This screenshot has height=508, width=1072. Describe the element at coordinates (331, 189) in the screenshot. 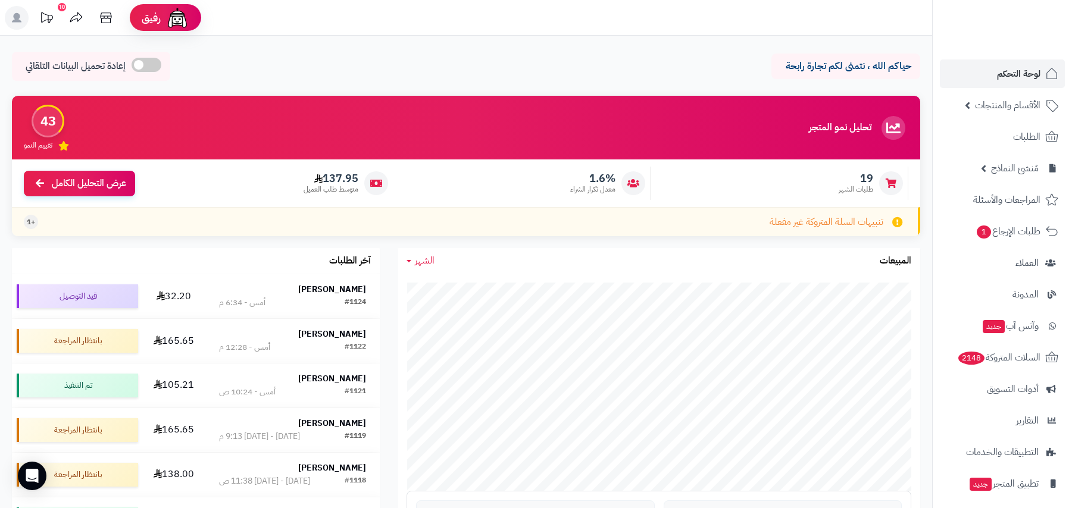

I see `span: متوسط طلب العميل` at that location.